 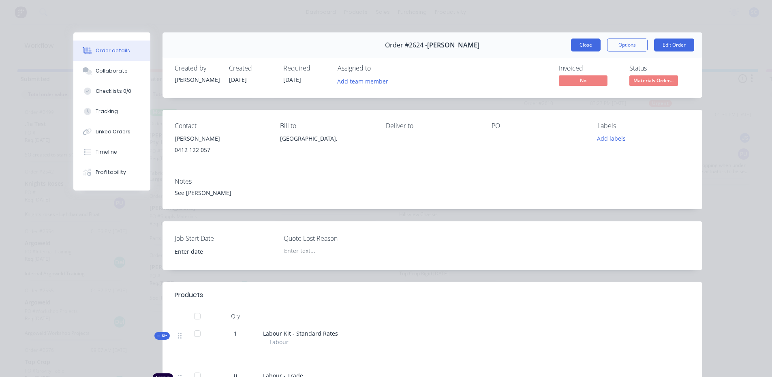 I want to click on div: Assigned to, so click(x=378, y=68).